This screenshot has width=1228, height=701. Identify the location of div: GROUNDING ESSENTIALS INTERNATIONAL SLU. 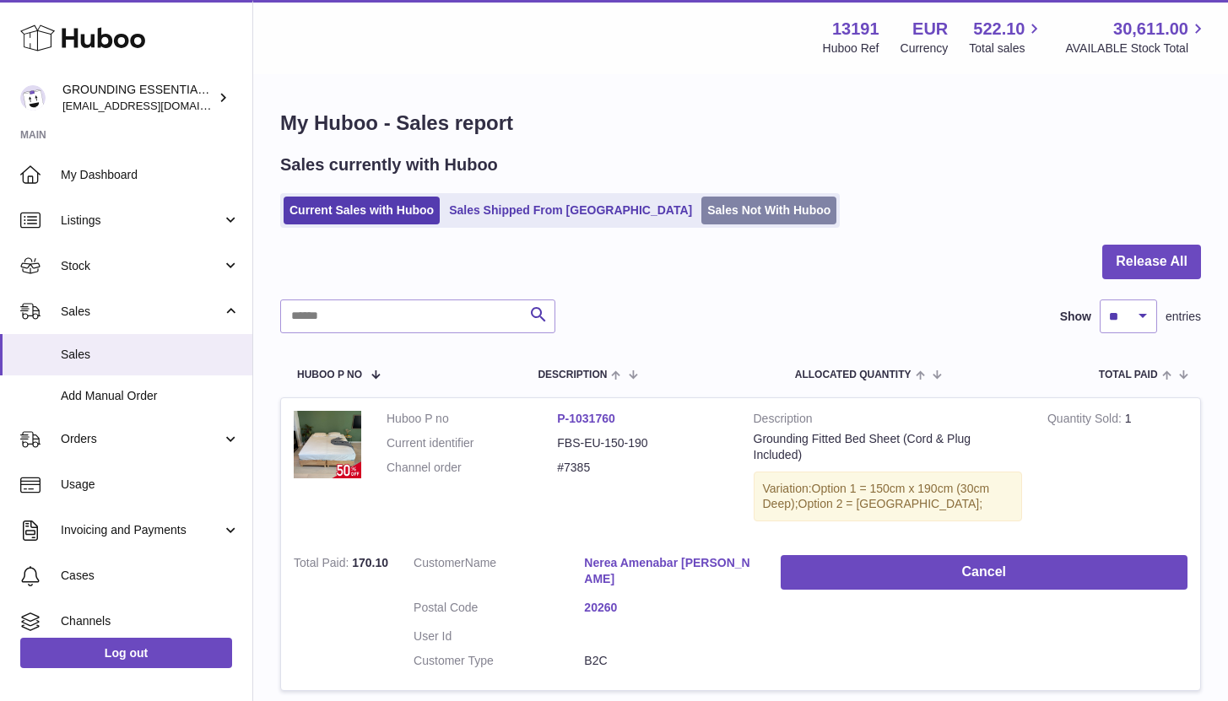
(138, 98).